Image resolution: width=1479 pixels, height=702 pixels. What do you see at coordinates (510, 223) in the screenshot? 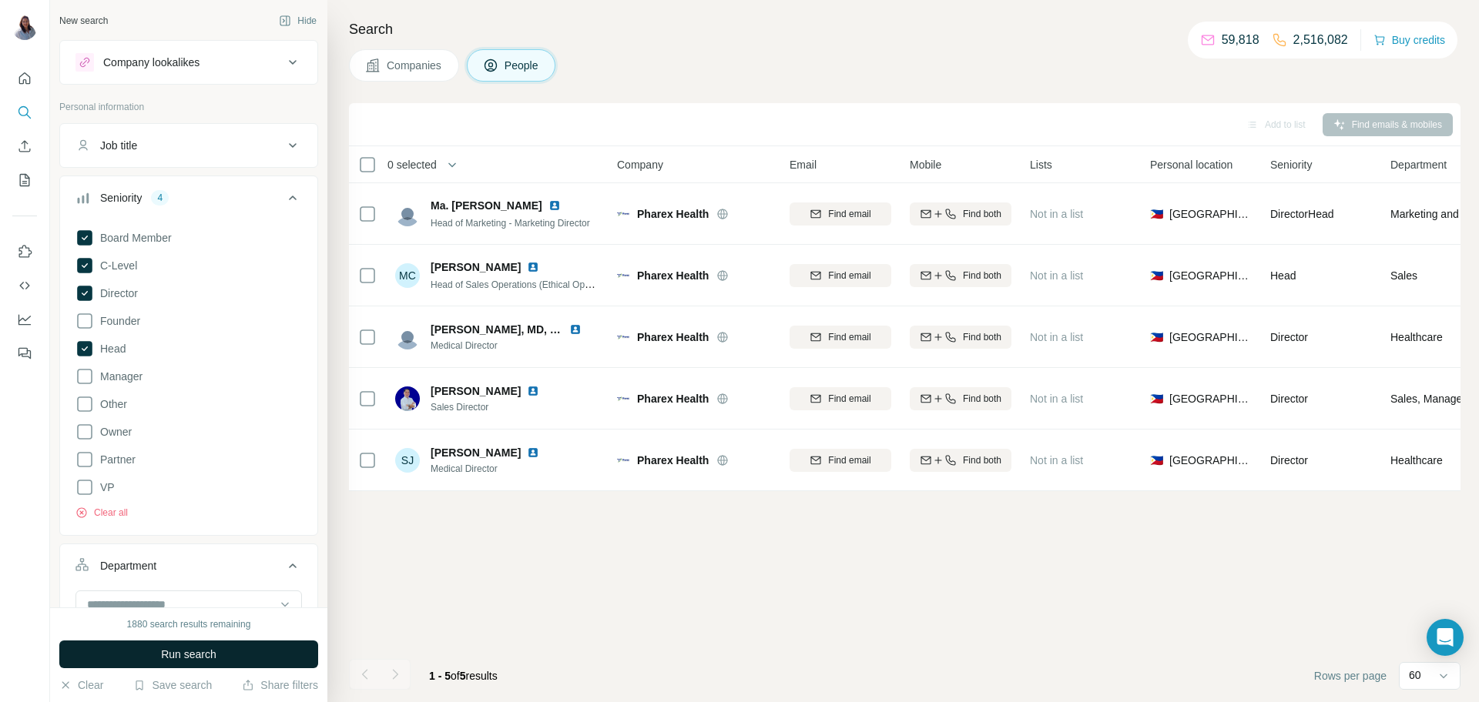
I see `span: Head of Marketing - Marketing Director` at bounding box center [510, 223].